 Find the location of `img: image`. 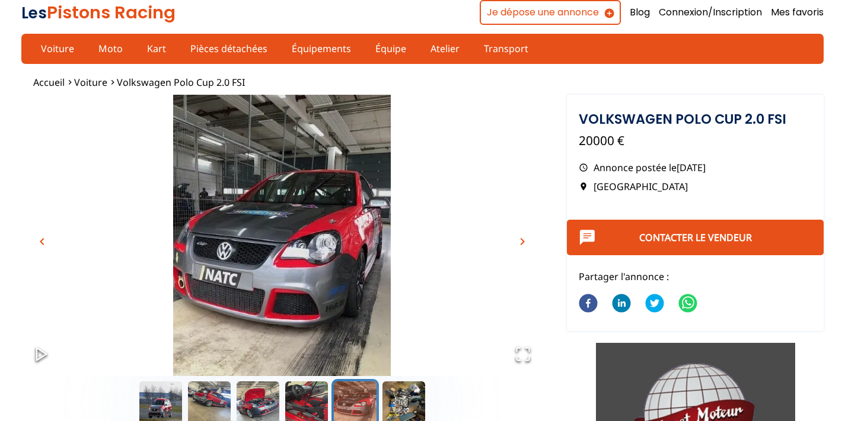

img: image is located at coordinates (282, 239).